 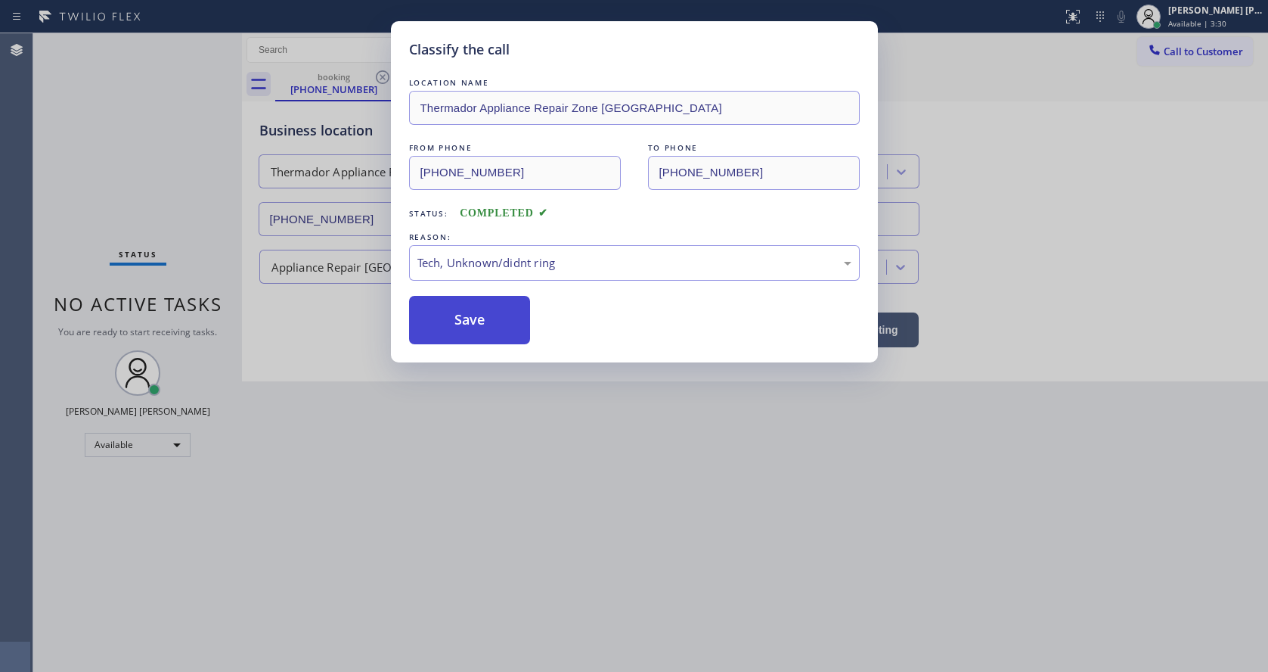 I want to click on span: Status:, so click(x=429, y=213).